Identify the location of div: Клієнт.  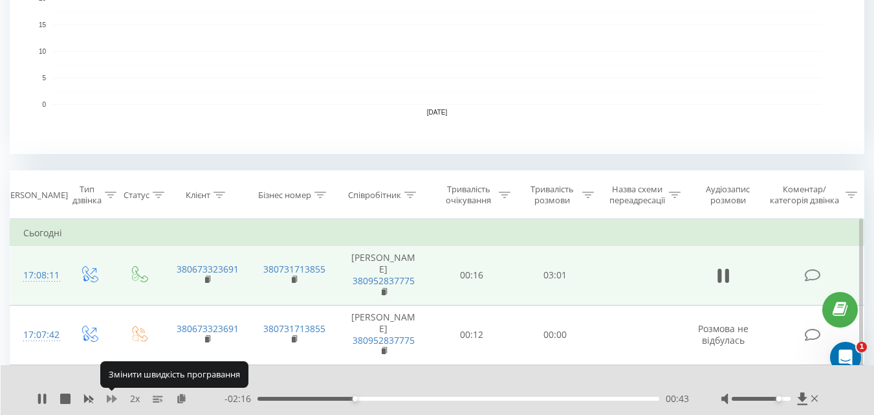
(198, 195).